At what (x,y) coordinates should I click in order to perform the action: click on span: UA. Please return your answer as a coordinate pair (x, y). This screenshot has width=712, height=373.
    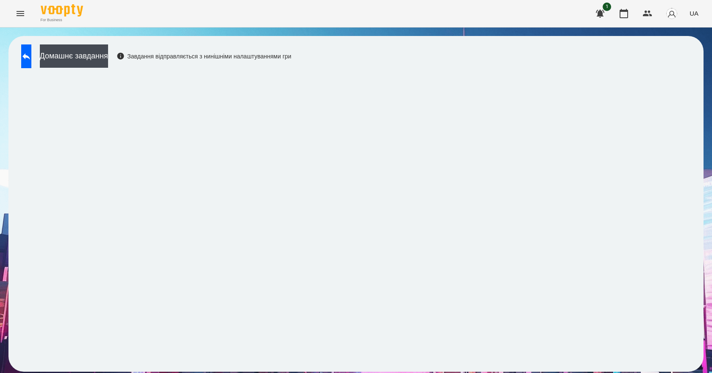
    Looking at the image, I should click on (694, 13).